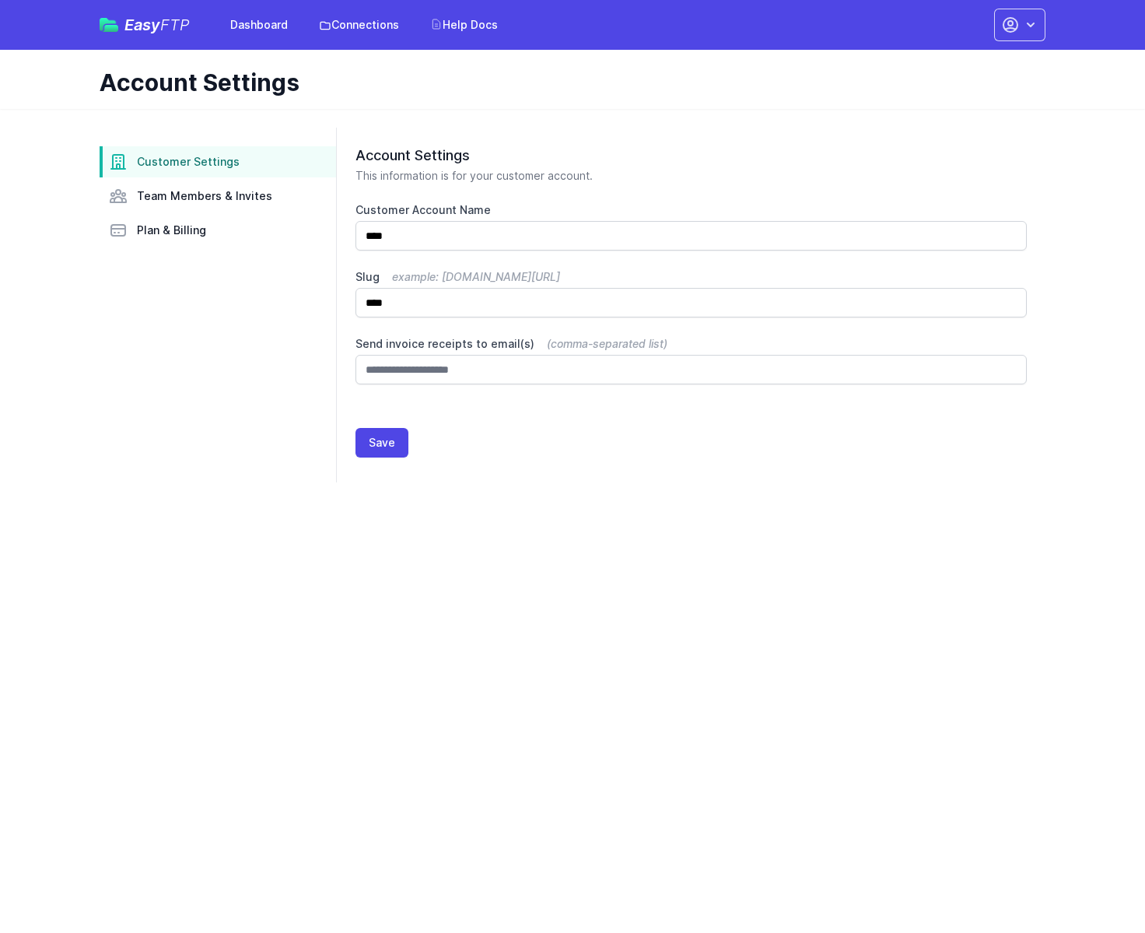  What do you see at coordinates (218, 230) in the screenshot?
I see `a: Plan & Billing` at bounding box center [218, 230].